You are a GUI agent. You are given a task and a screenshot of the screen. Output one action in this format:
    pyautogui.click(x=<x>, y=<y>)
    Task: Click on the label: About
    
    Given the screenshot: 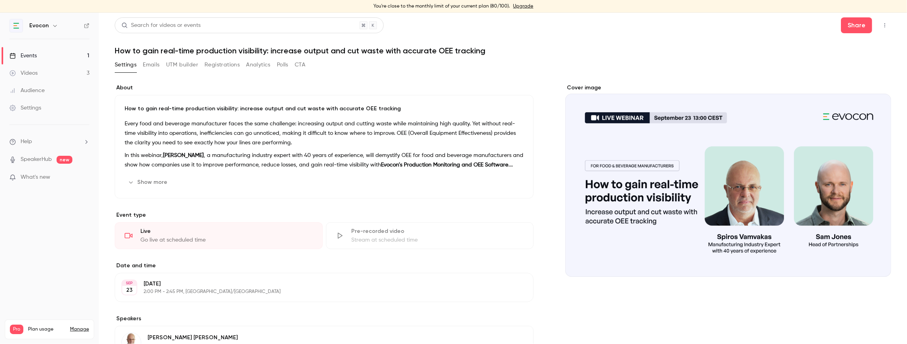 What is the action you would take?
    pyautogui.click(x=324, y=88)
    